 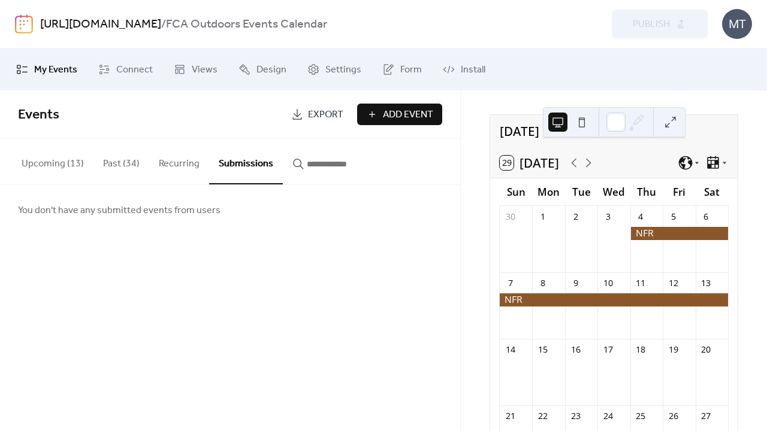 I want to click on span: Settings, so click(x=343, y=70).